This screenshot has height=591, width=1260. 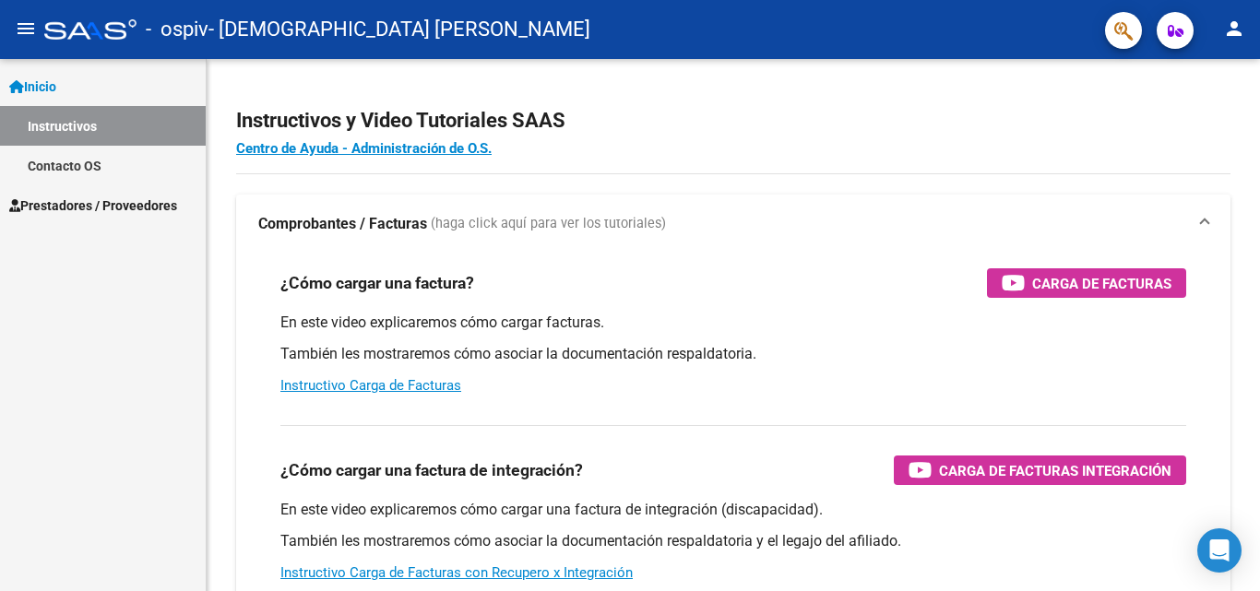 What do you see at coordinates (1234, 29) in the screenshot?
I see `mat-icon: person` at bounding box center [1234, 29].